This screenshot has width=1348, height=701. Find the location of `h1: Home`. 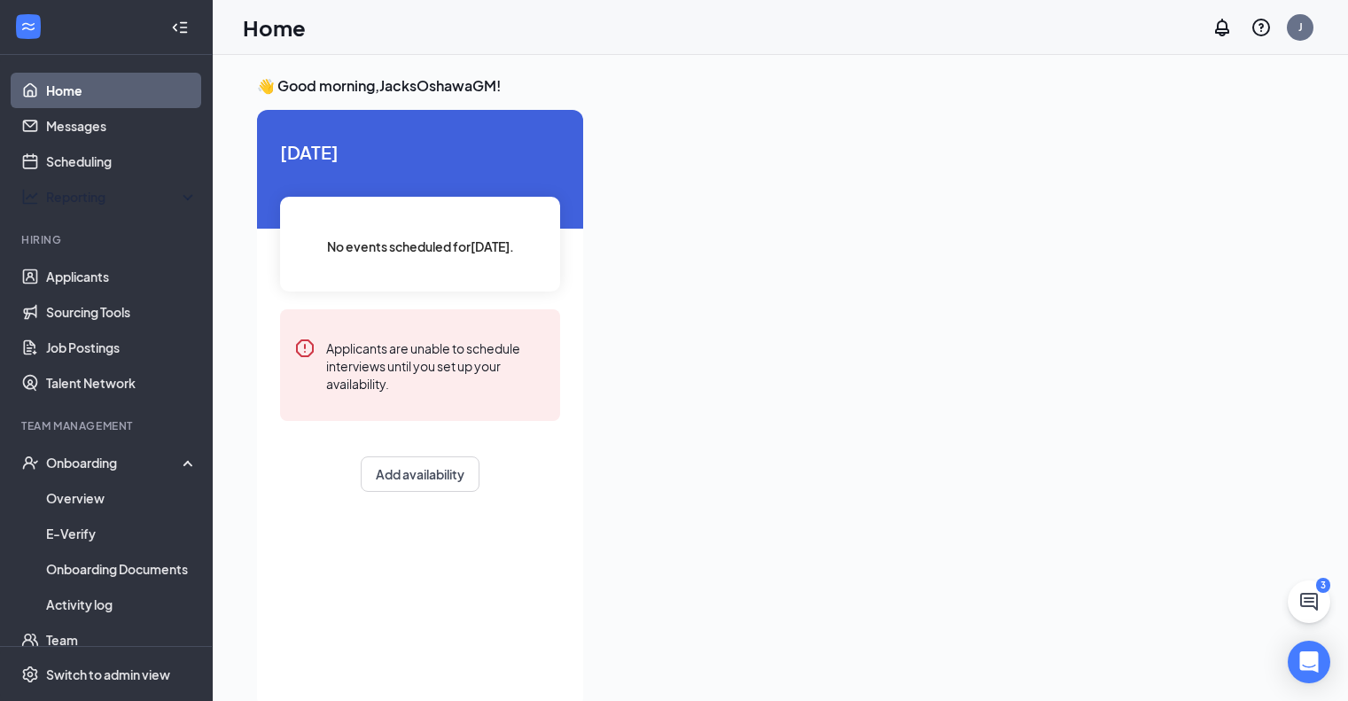

h1: Home is located at coordinates (274, 27).